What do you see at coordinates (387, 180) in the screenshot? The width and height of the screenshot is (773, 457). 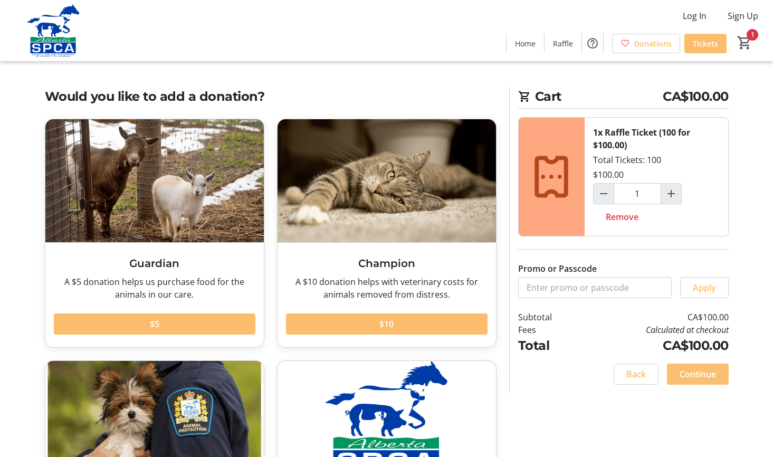 I see `img: Champion` at bounding box center [387, 180].